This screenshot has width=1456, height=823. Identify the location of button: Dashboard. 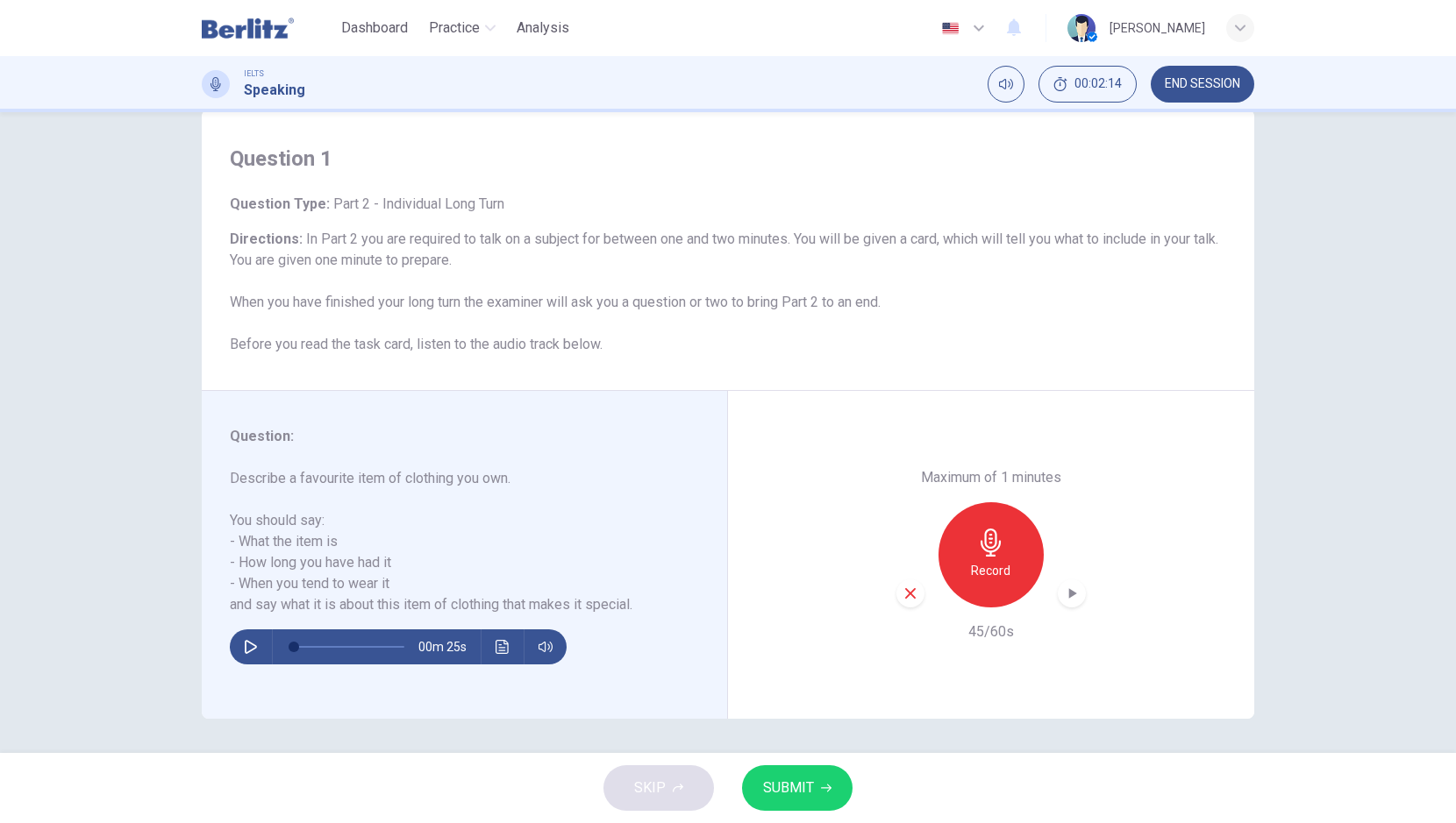
(375, 28).